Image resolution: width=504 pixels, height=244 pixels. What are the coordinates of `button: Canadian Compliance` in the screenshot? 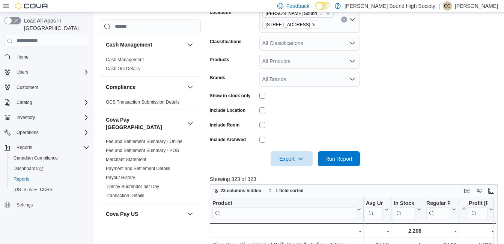 It's located at (50, 158).